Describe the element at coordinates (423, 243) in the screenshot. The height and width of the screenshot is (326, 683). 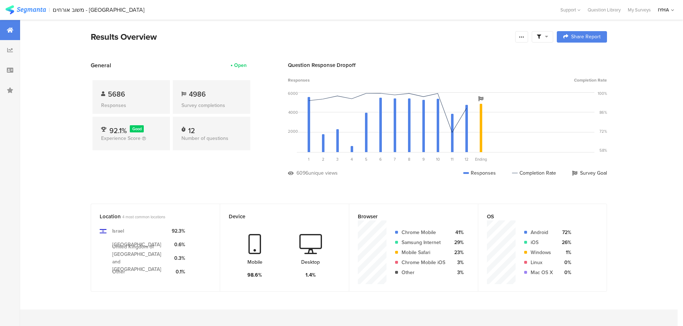
I see `div: Samsung Internet` at that location.